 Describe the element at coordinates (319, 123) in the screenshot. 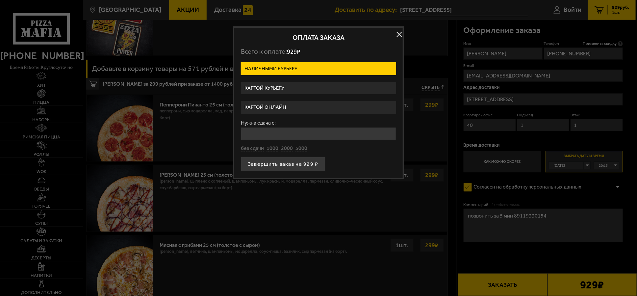

I see `label: Нужна сдача с:` at that location.